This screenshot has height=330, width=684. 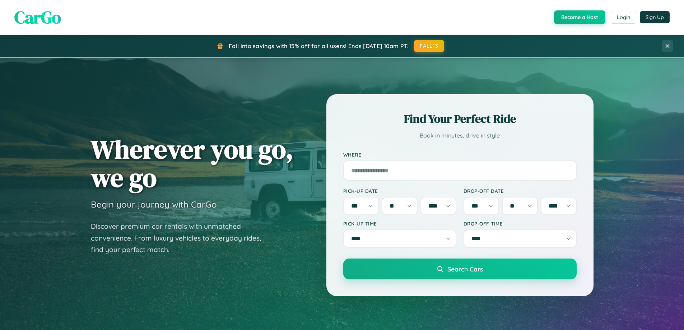 What do you see at coordinates (460, 269) in the screenshot?
I see `button: Search Cars` at bounding box center [460, 269].